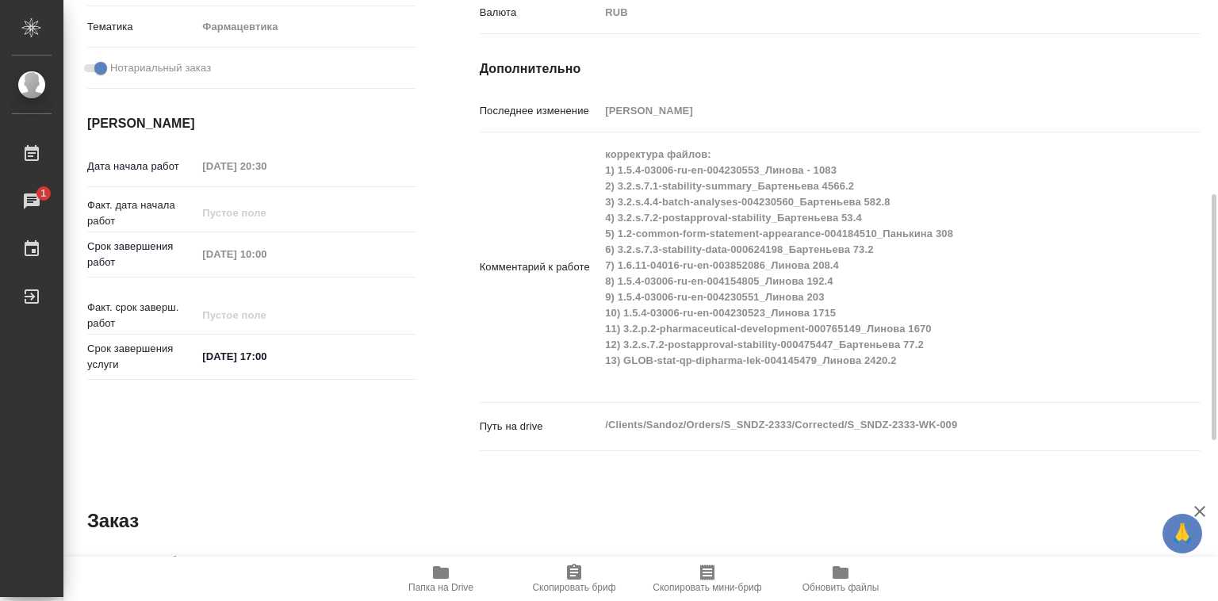  I want to click on button: Скопировать бриф, so click(574, 579).